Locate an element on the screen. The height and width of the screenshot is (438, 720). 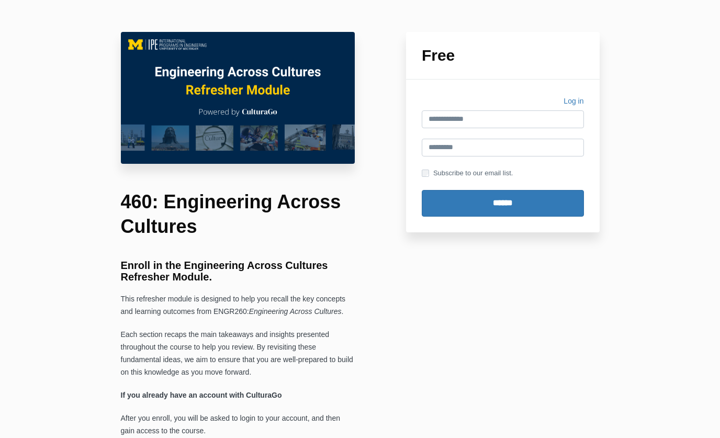
h1: 460: Engineering Across Cultures is located at coordinates (238, 215).